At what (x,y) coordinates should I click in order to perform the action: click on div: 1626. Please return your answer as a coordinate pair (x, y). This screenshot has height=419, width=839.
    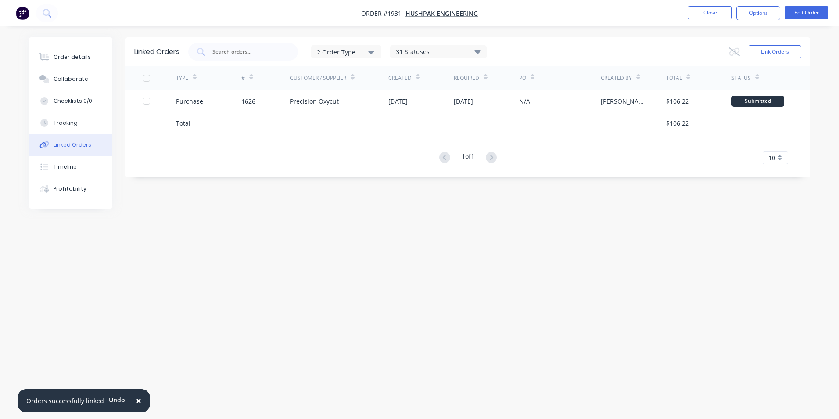
    Looking at the image, I should click on (248, 101).